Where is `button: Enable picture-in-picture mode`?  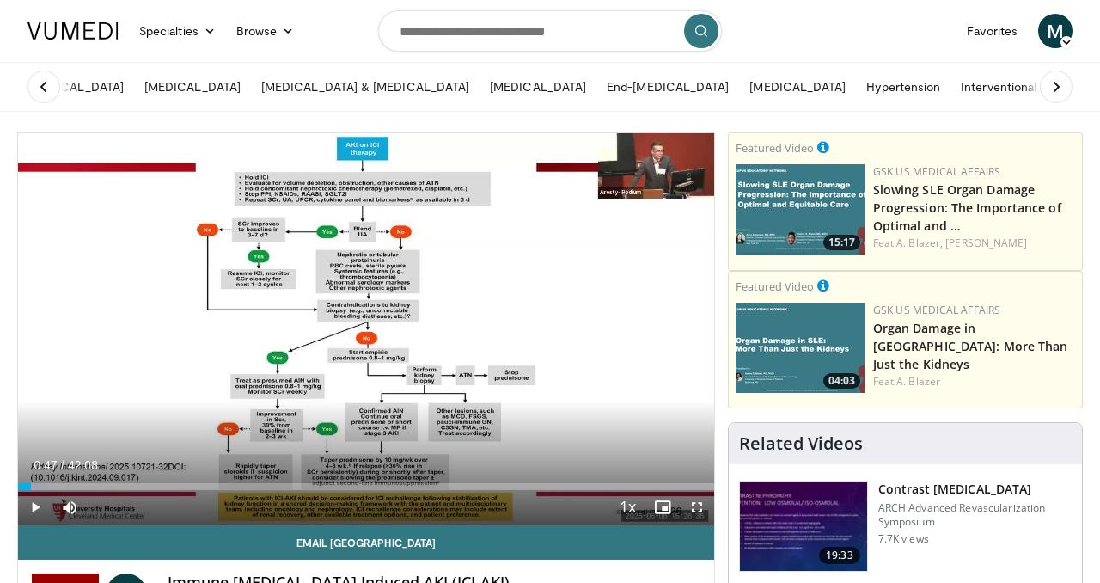 button: Enable picture-in-picture mode is located at coordinates (663, 507).